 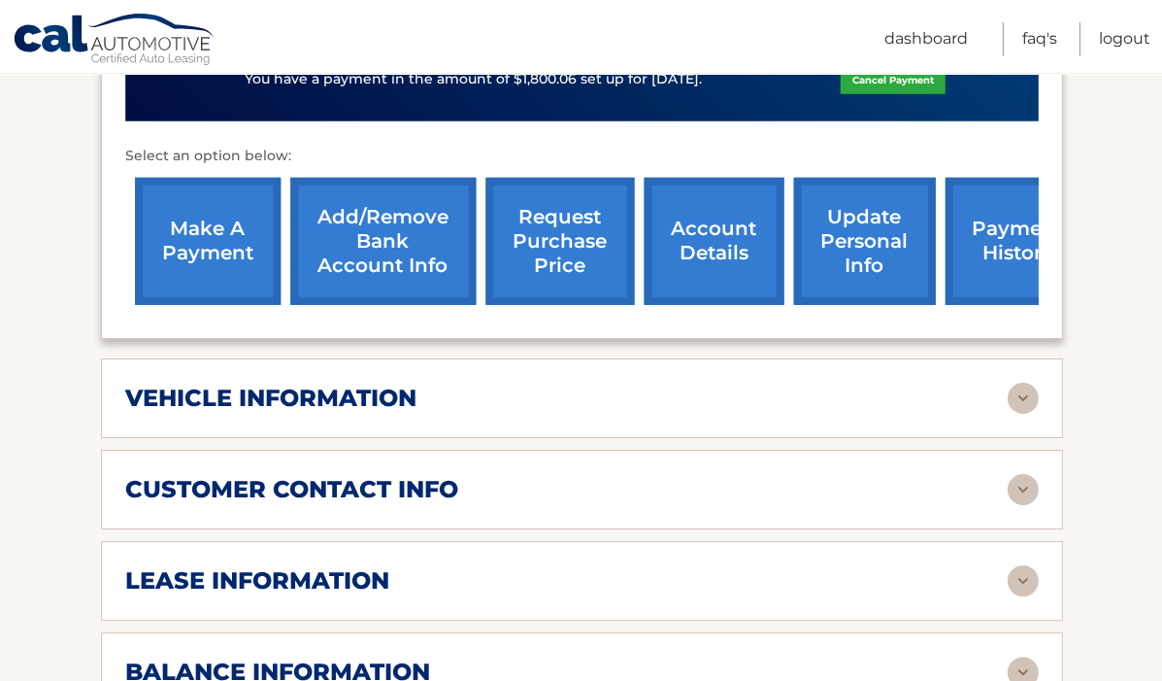 What do you see at coordinates (582, 156) in the screenshot?
I see `p: Select an option below:` at bounding box center [582, 156].